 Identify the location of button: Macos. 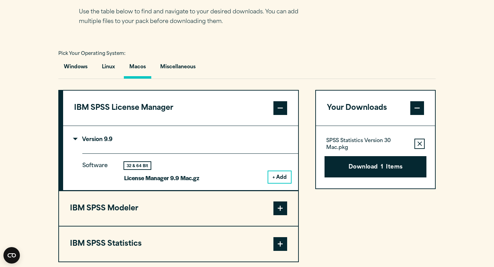
(138, 69).